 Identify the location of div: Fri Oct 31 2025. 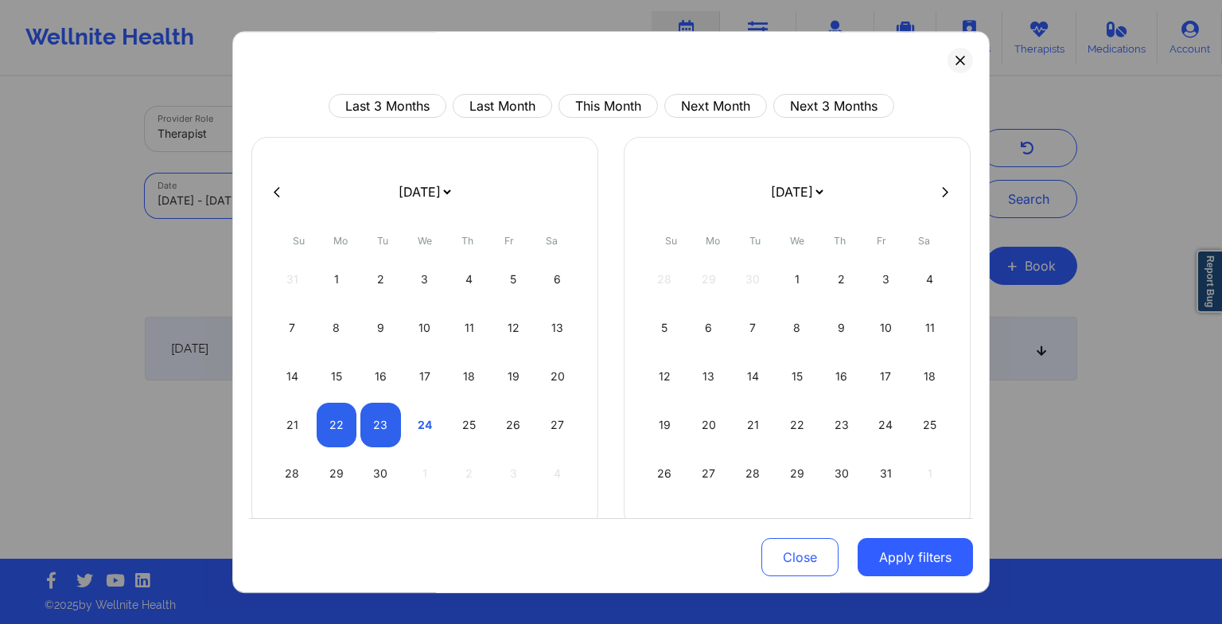
(885, 473).